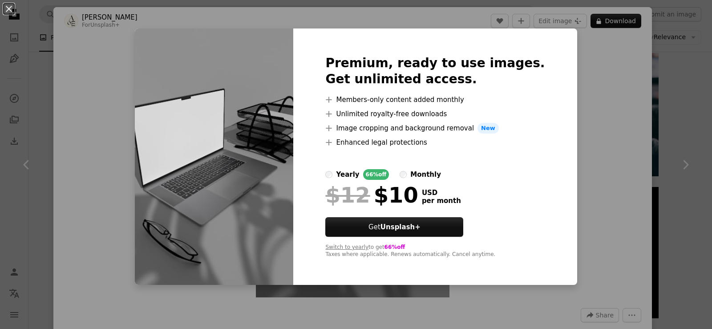 Image resolution: width=712 pixels, height=329 pixels. Describe the element at coordinates (441, 193) in the screenshot. I see `span: USD` at that location.